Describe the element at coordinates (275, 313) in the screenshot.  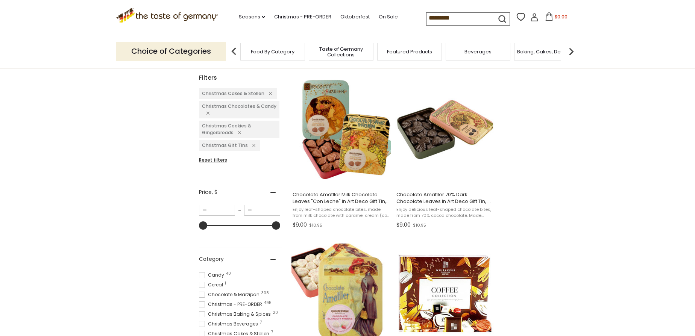
I see `span: 20` at that location.